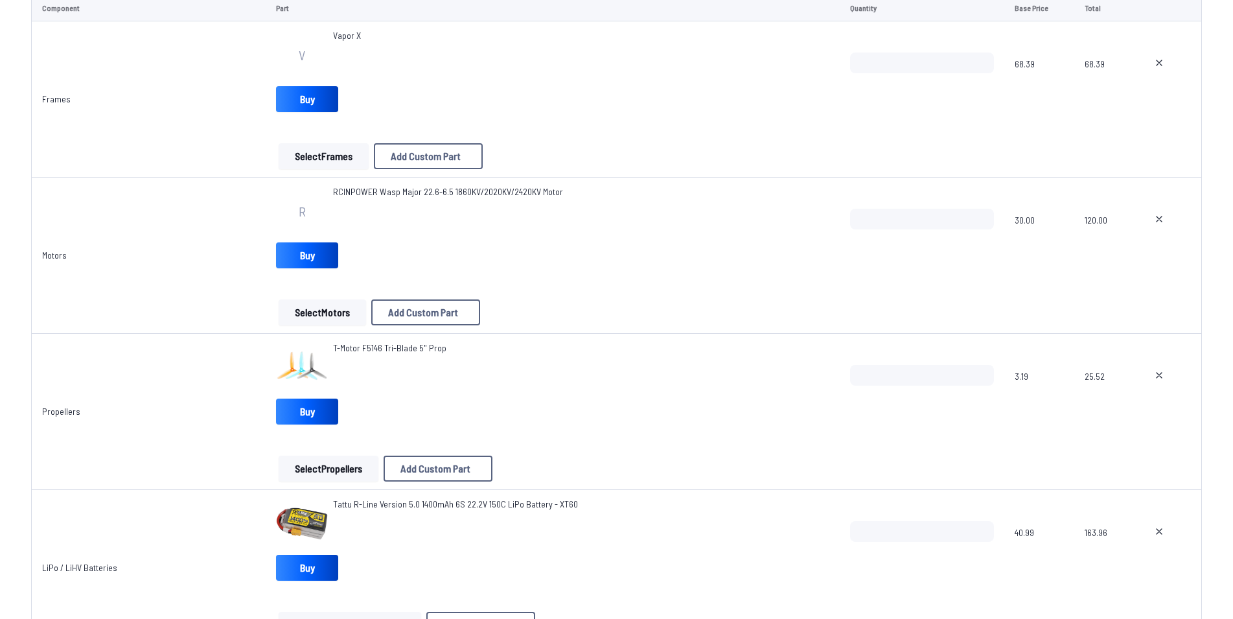 This screenshot has height=619, width=1233. Describe the element at coordinates (302, 211) in the screenshot. I see `span: R` at that location.